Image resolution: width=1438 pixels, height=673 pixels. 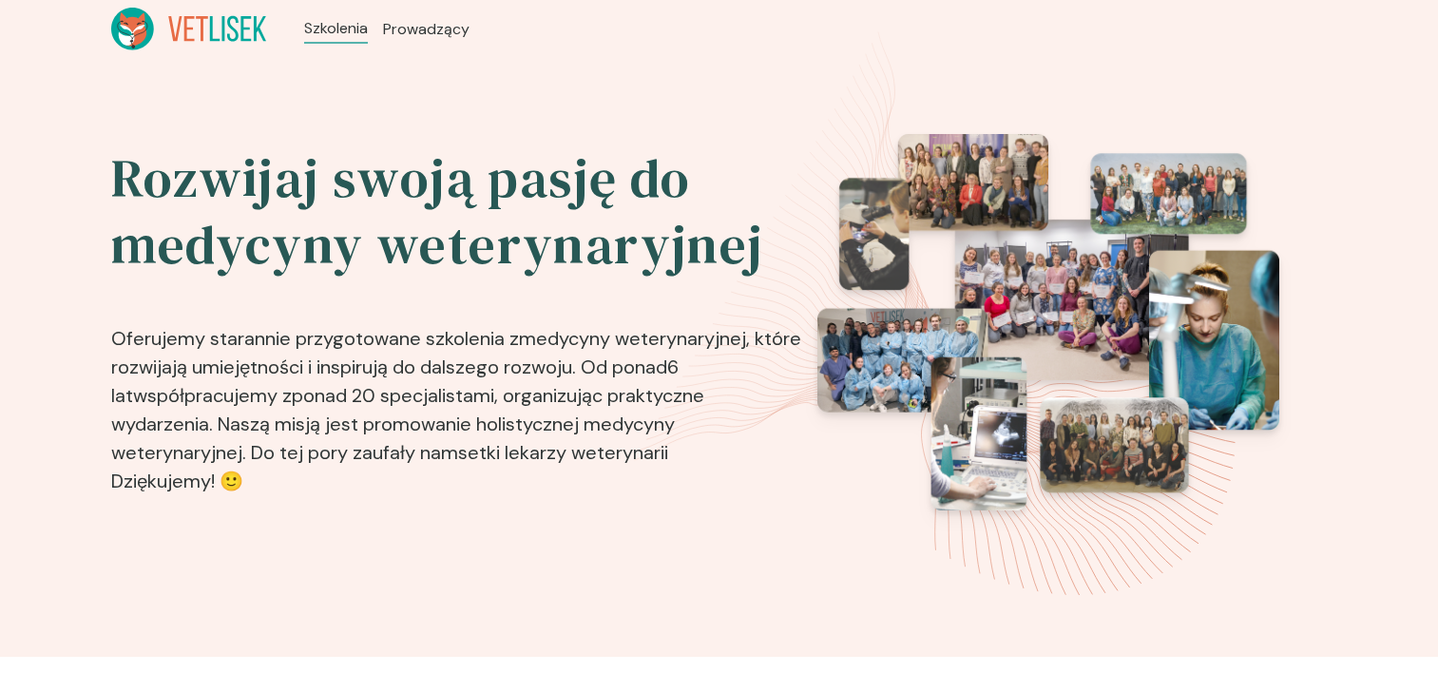 I want to click on b: ponad 20 specjalistami, so click(x=393, y=395).